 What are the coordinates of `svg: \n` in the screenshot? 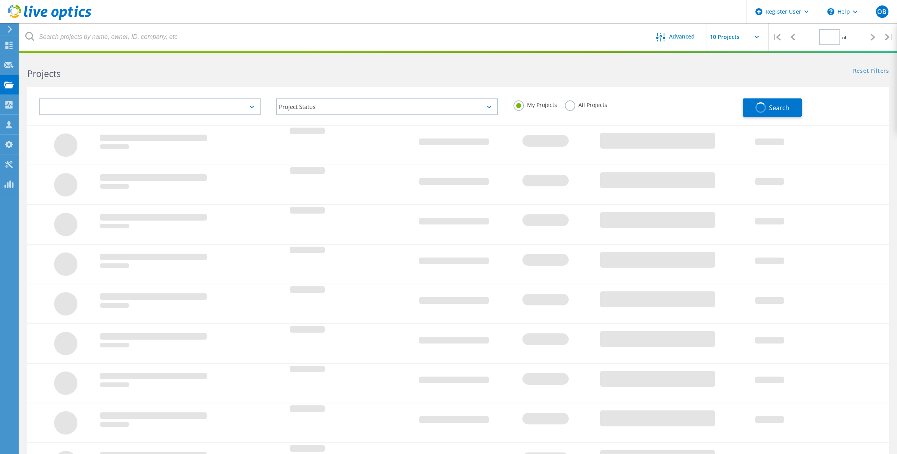 It's located at (830, 12).